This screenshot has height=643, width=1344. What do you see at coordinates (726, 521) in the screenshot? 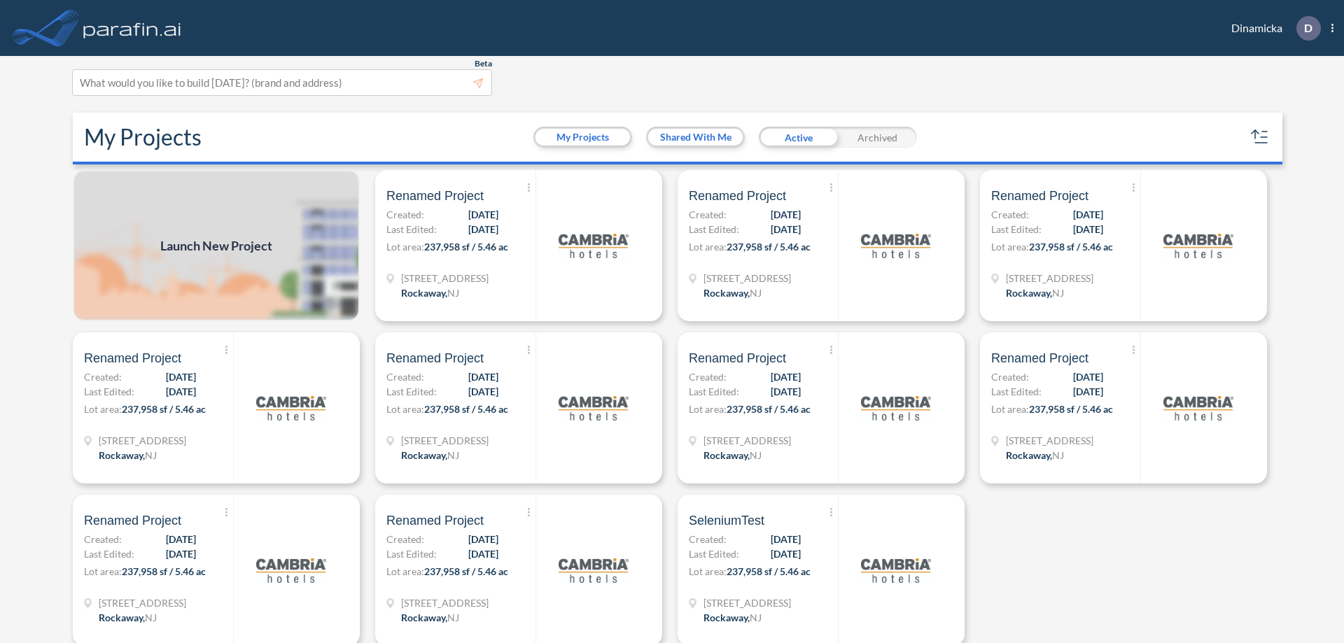
I see `span: SeleniumTest` at bounding box center [726, 521].